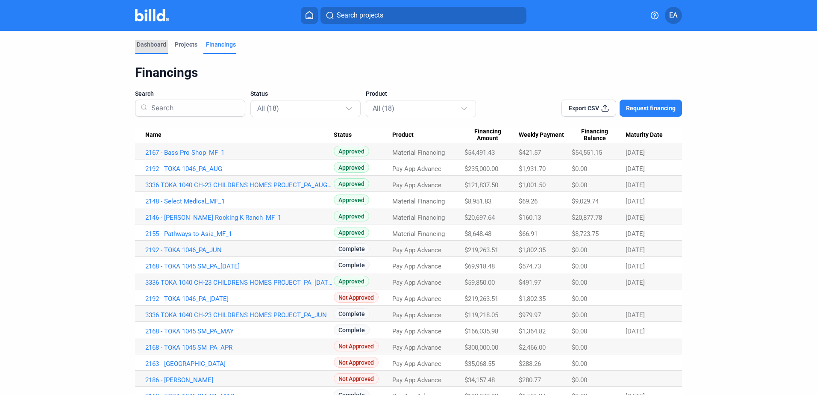 The height and width of the screenshot is (395, 817). What do you see at coordinates (479, 282) in the screenshot?
I see `span: $59,850.00` at bounding box center [479, 282].